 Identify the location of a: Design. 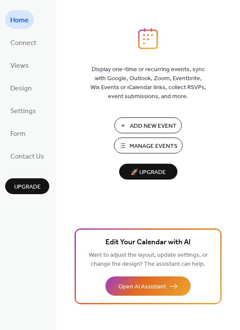
(21, 88).